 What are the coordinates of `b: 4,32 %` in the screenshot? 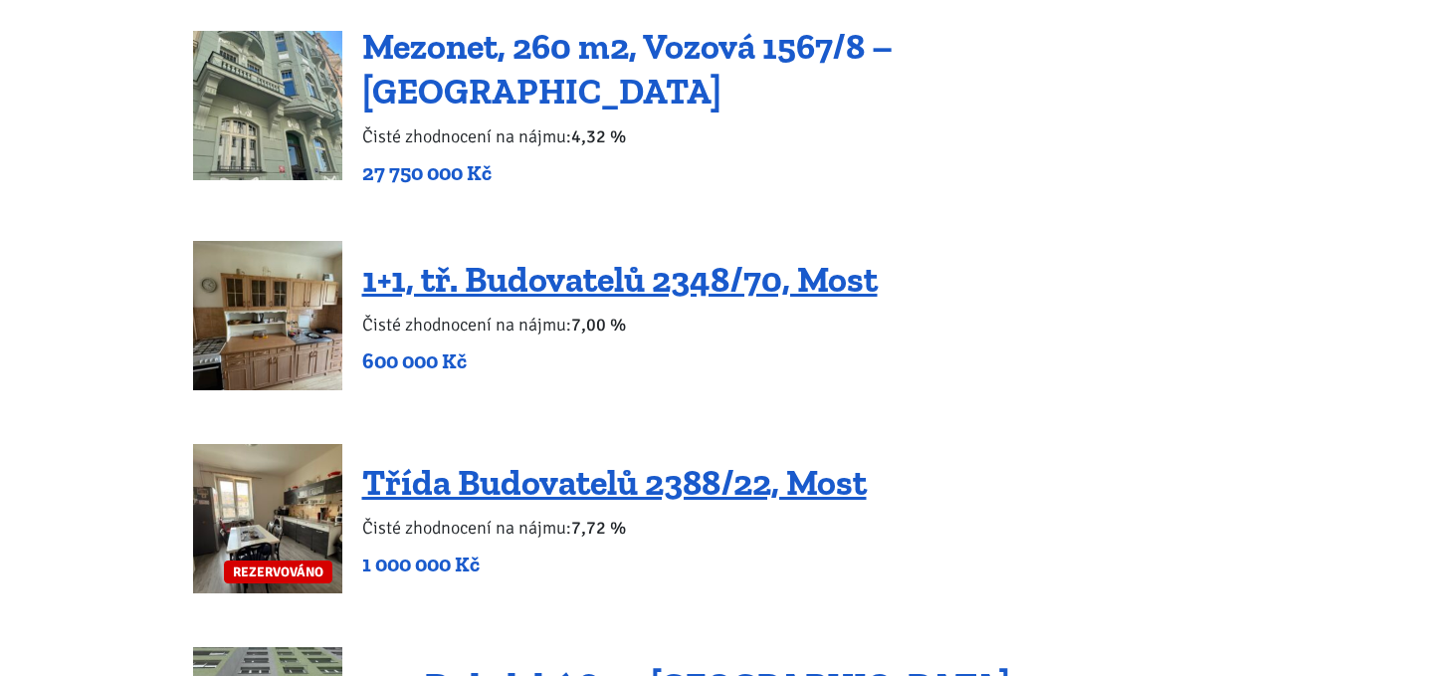 It's located at (598, 136).